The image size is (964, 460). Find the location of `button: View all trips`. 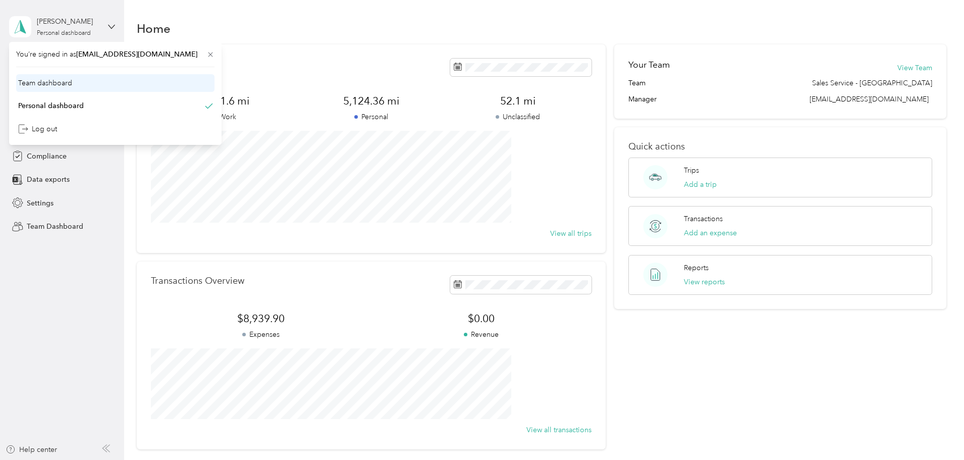

button: View all trips is located at coordinates (571, 233).